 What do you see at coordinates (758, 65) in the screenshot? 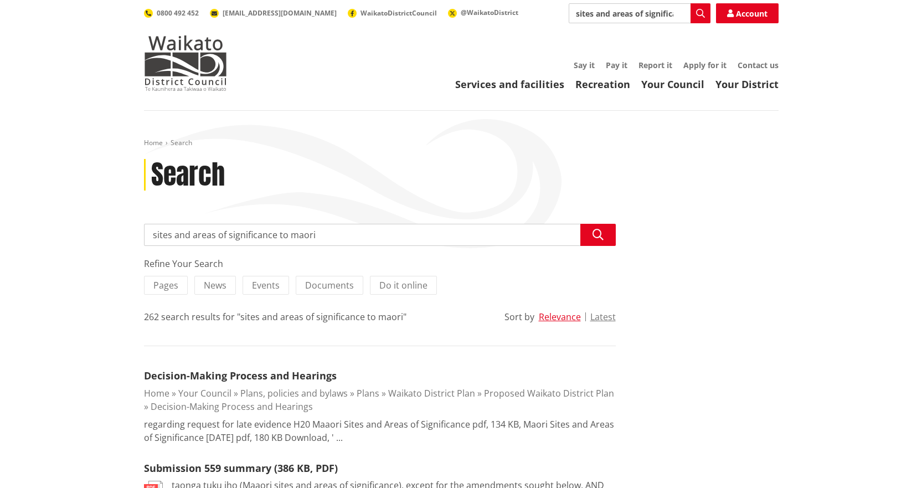
I see `a: Contact us` at bounding box center [758, 65].